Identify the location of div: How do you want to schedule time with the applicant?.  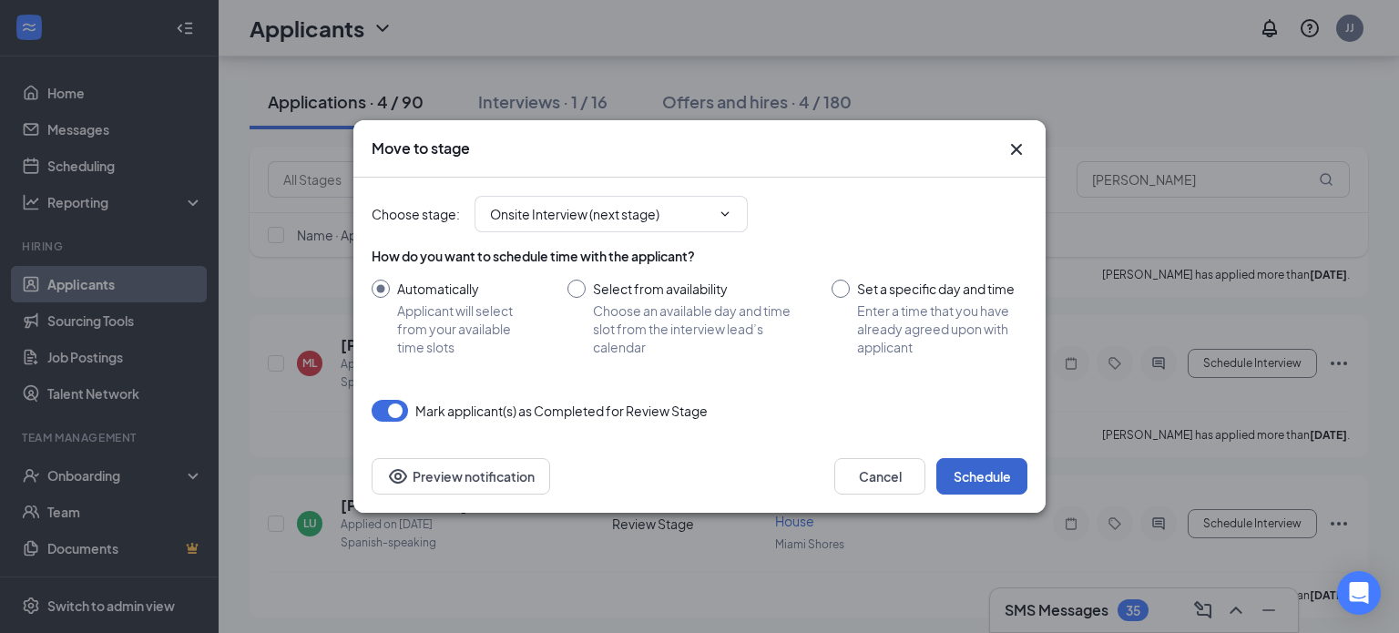
(700, 256).